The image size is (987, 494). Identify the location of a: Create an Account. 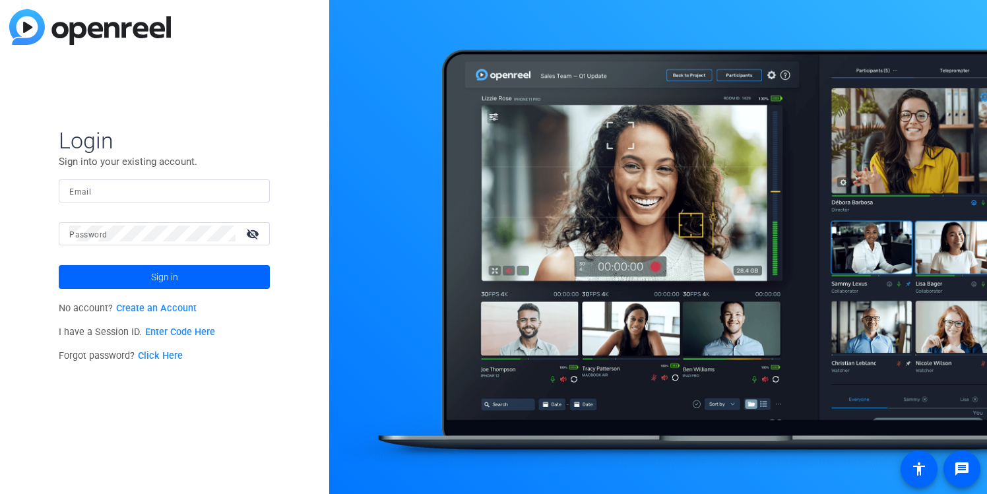
(156, 308).